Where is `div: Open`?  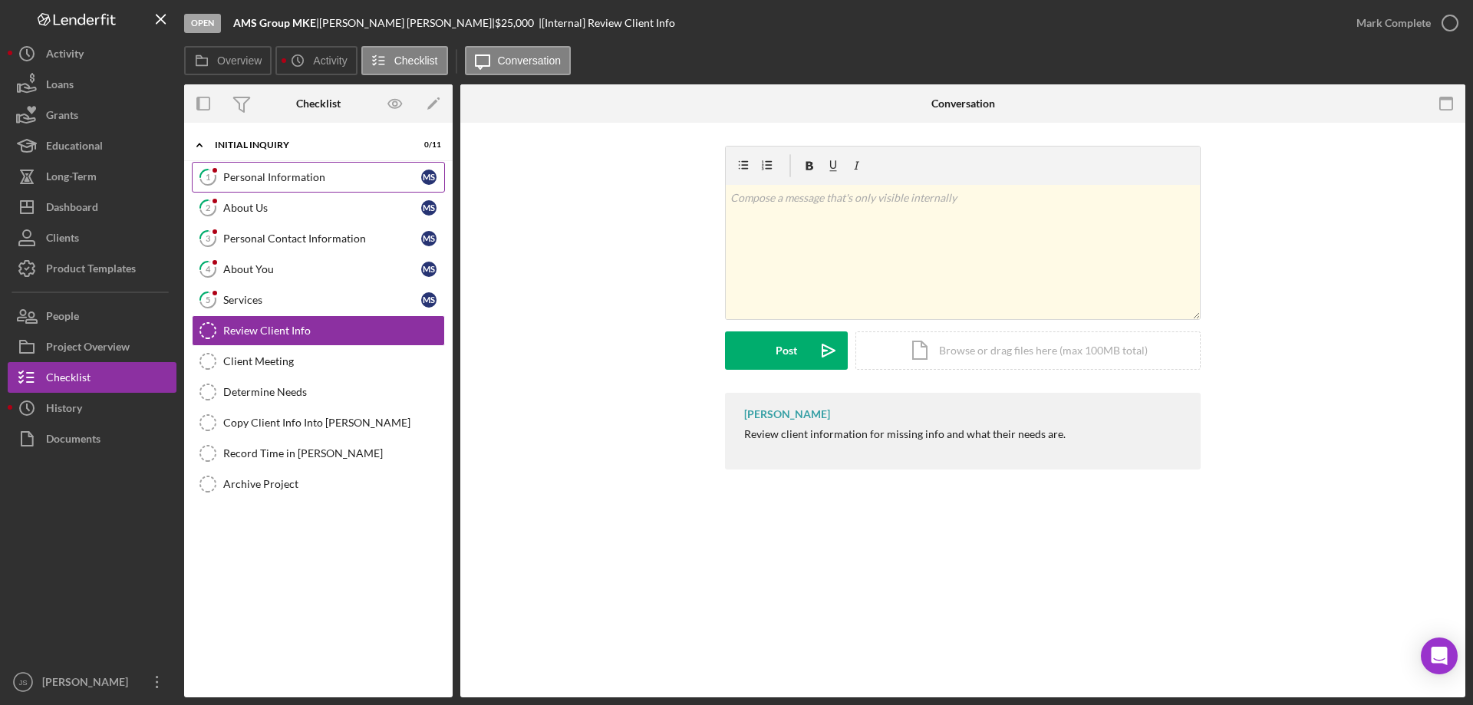 div: Open is located at coordinates (203, 23).